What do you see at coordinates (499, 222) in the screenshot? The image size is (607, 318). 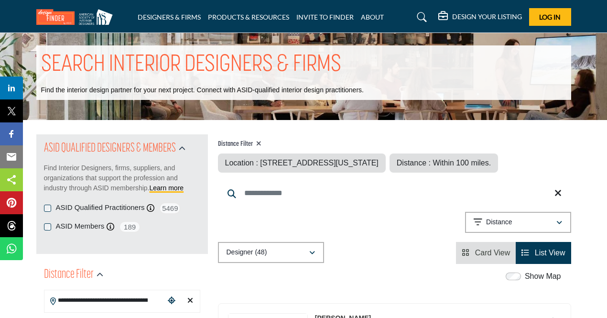 I see `p: Distance` at bounding box center [499, 222].